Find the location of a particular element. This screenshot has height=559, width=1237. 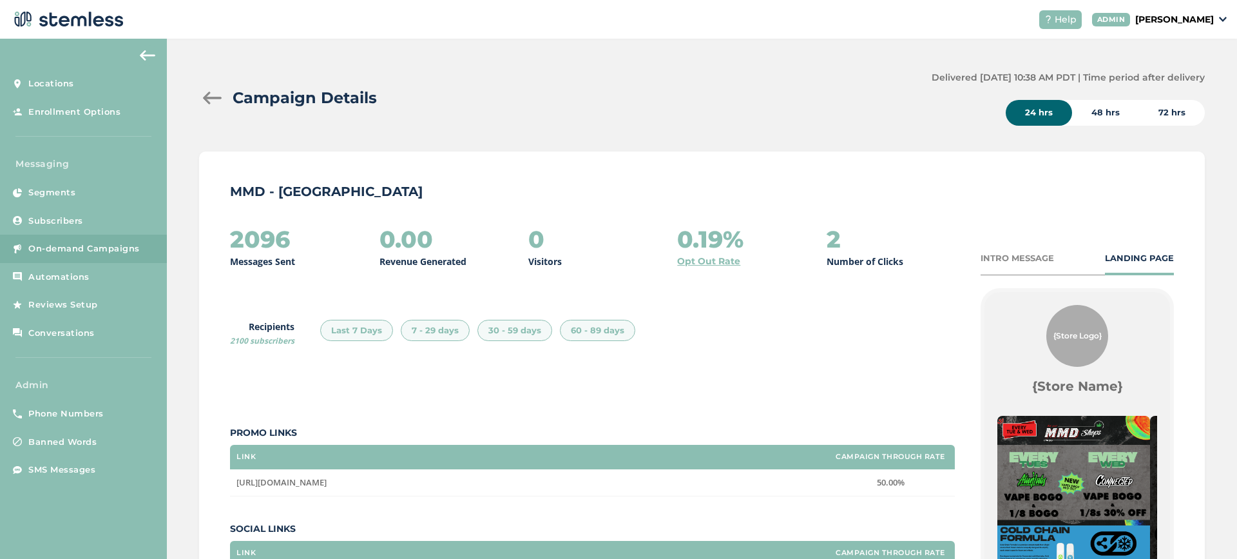

p: Number of Clicks is located at coordinates (865, 261).